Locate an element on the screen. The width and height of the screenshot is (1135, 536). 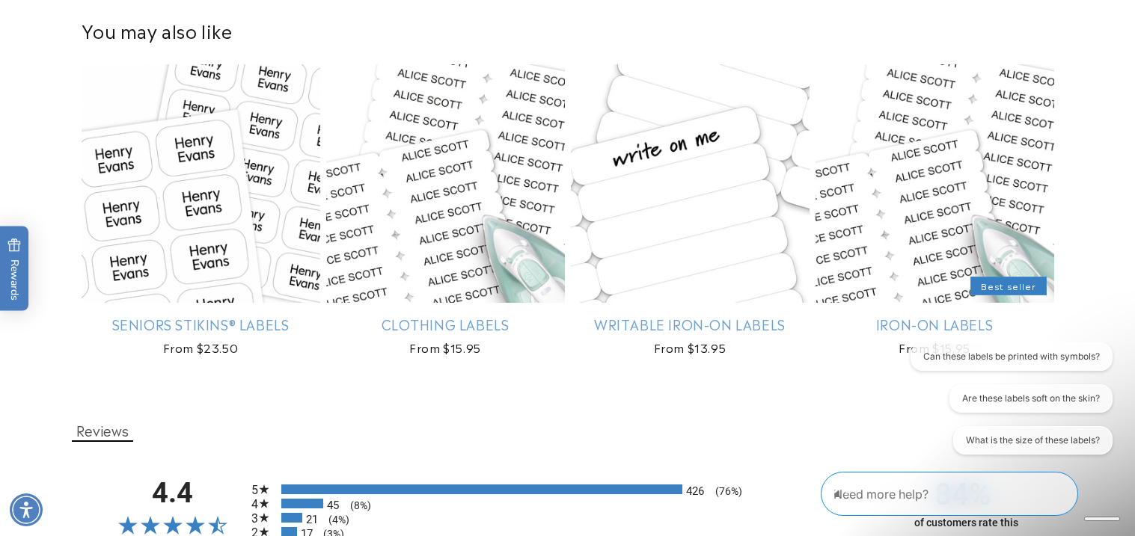
span: (4%) is located at coordinates (335, 520).